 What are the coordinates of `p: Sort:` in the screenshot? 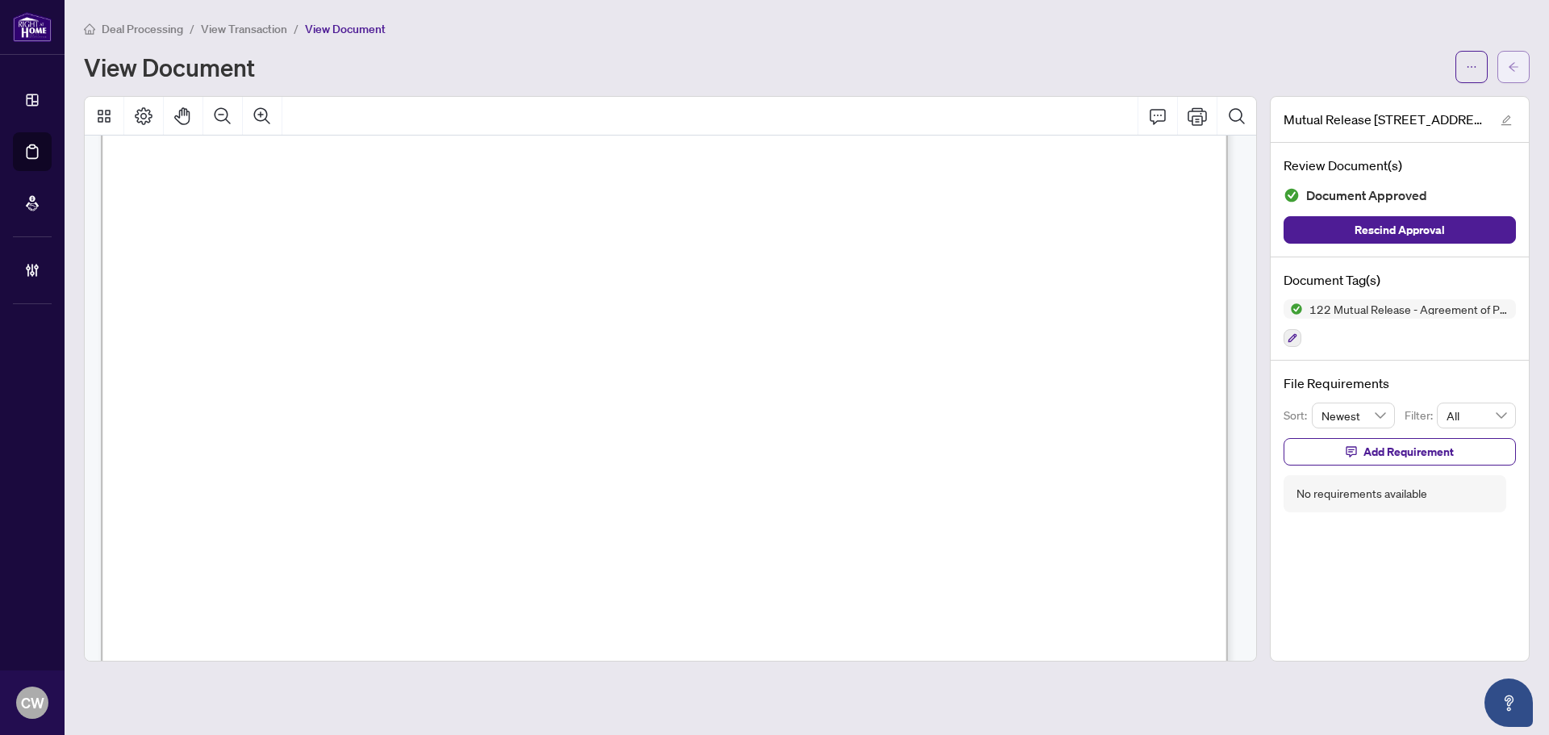 It's located at (1297, 416).